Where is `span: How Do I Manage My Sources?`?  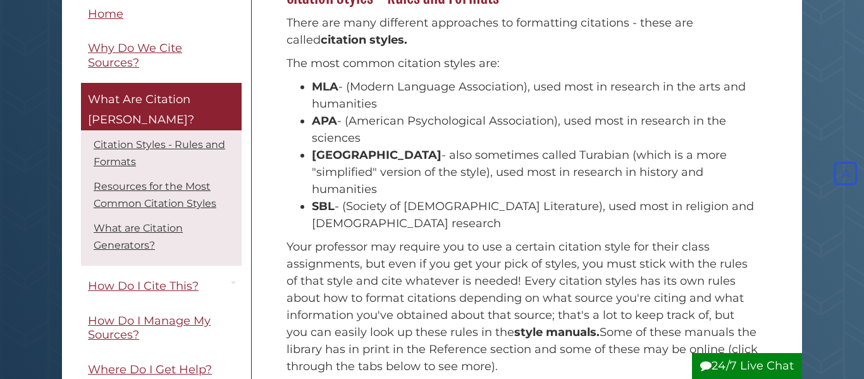
span: How Do I Manage My Sources? is located at coordinates (149, 328).